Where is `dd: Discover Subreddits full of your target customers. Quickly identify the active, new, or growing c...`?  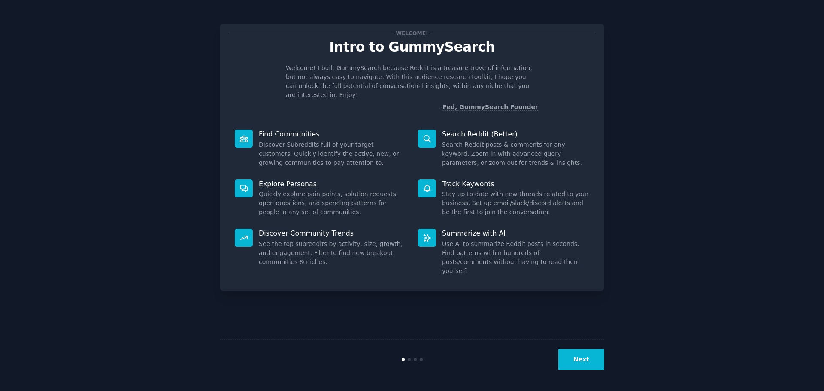
dd: Discover Subreddits full of your target customers. Quickly identify the active, new, or growing c... is located at coordinates (332, 154).